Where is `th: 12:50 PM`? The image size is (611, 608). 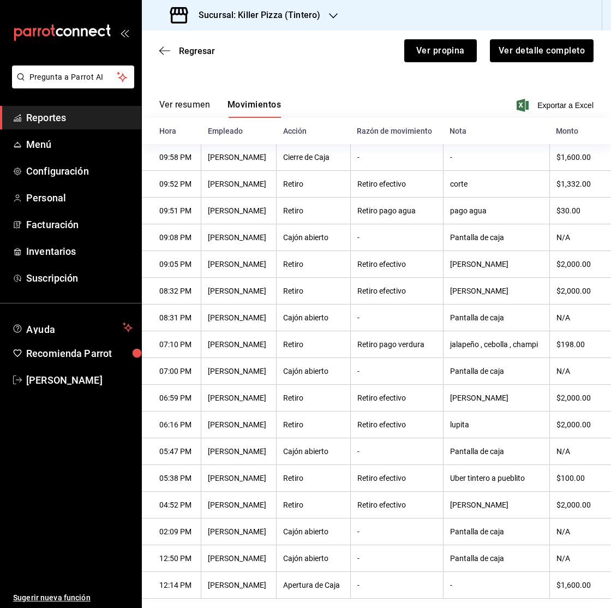 th: 12:50 PM is located at coordinates (171, 558).